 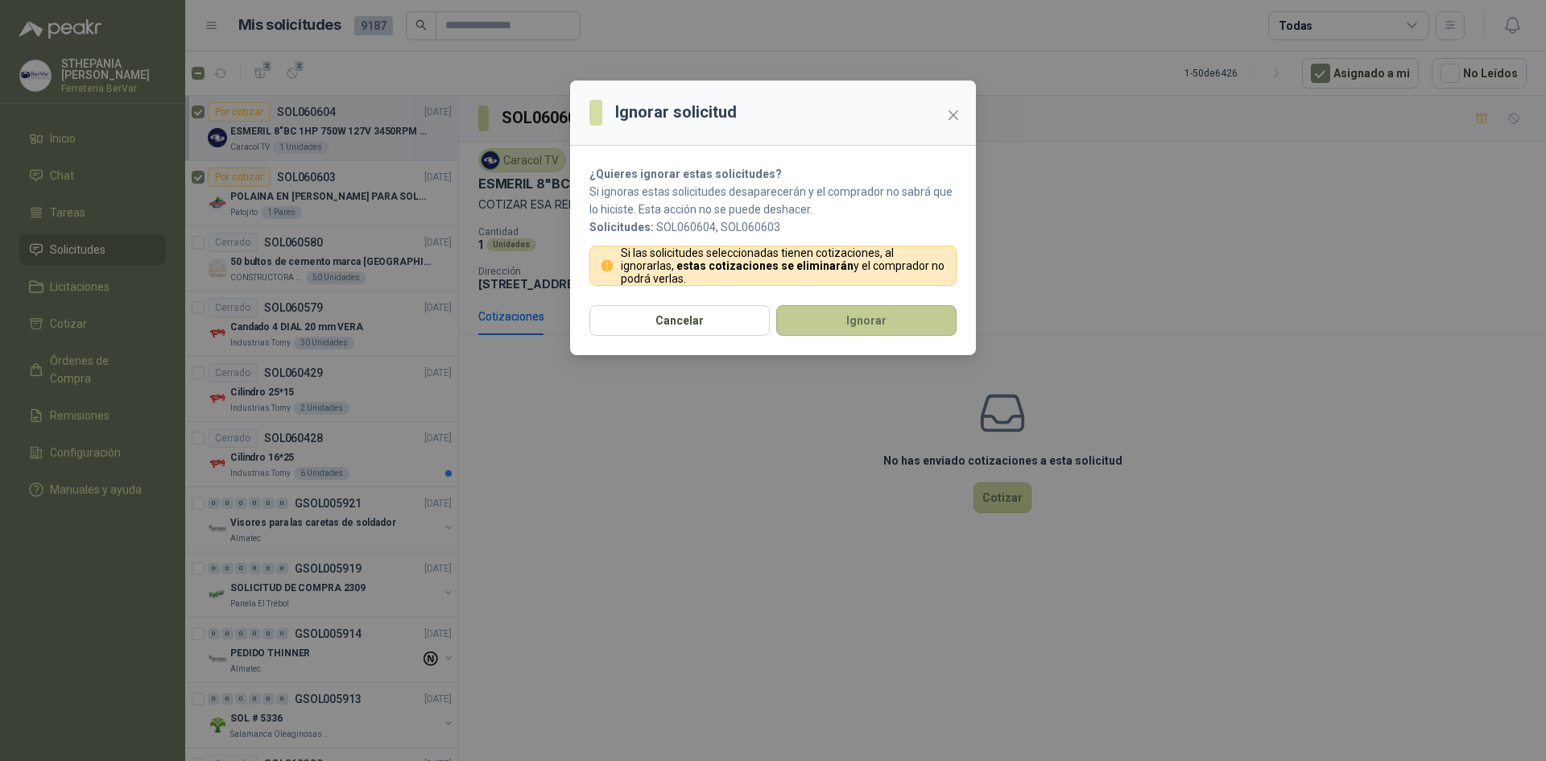 I want to click on button: Close, so click(x=953, y=115).